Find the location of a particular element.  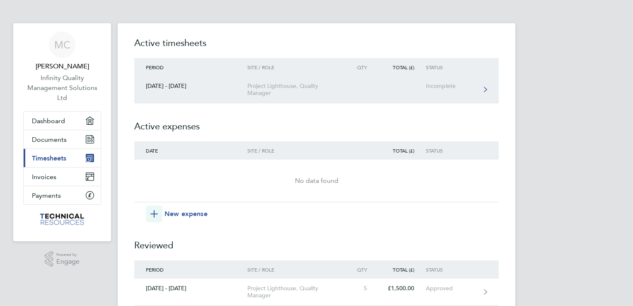

img: technicalresources-logo-retina.png is located at coordinates (62, 219).